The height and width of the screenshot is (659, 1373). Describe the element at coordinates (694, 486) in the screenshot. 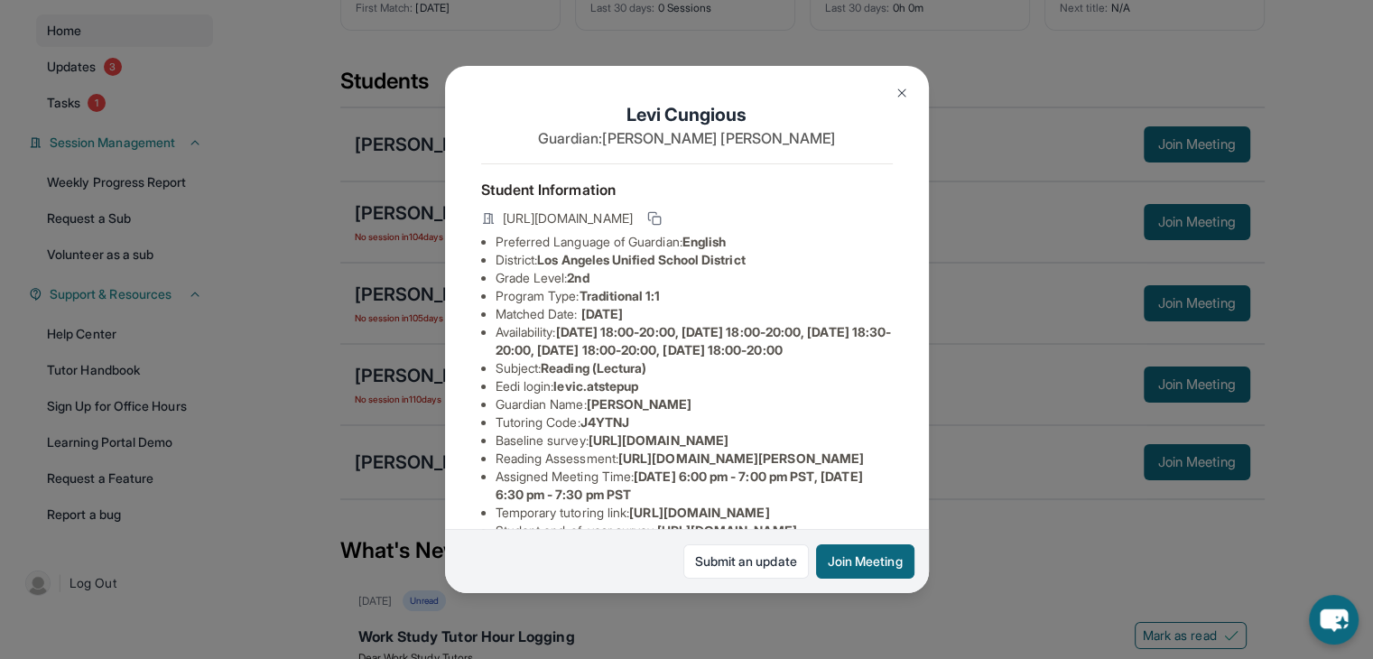

I see `li: Assigned Meeting Time :` at that location.